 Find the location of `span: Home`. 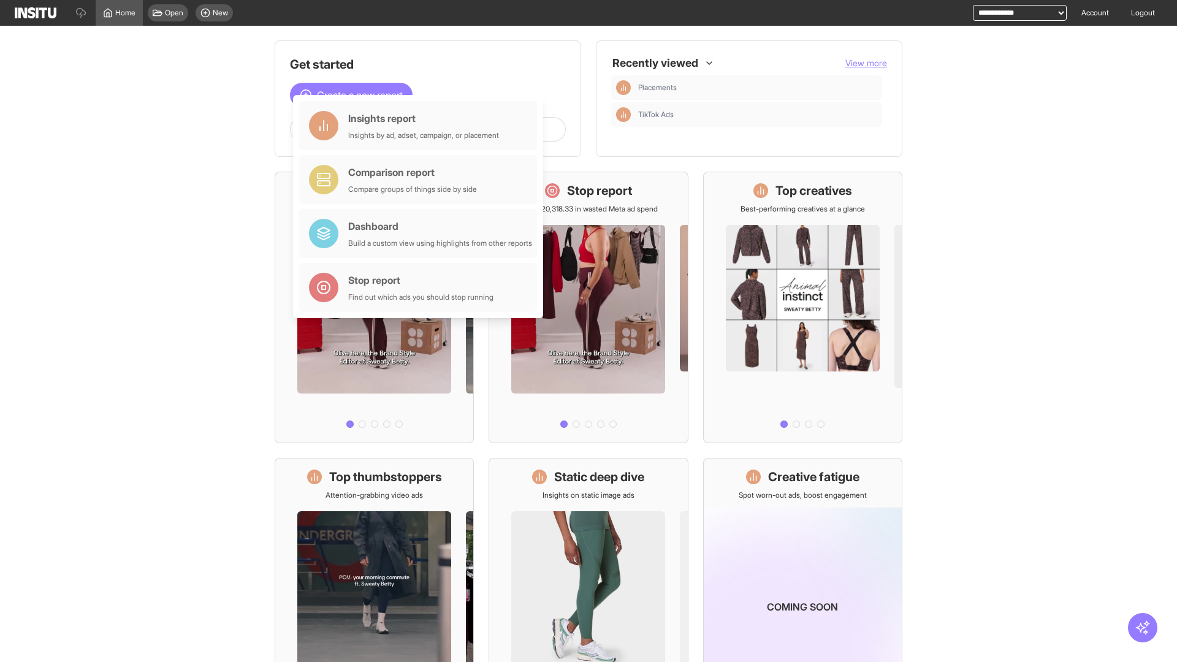

span: Home is located at coordinates (125, 13).